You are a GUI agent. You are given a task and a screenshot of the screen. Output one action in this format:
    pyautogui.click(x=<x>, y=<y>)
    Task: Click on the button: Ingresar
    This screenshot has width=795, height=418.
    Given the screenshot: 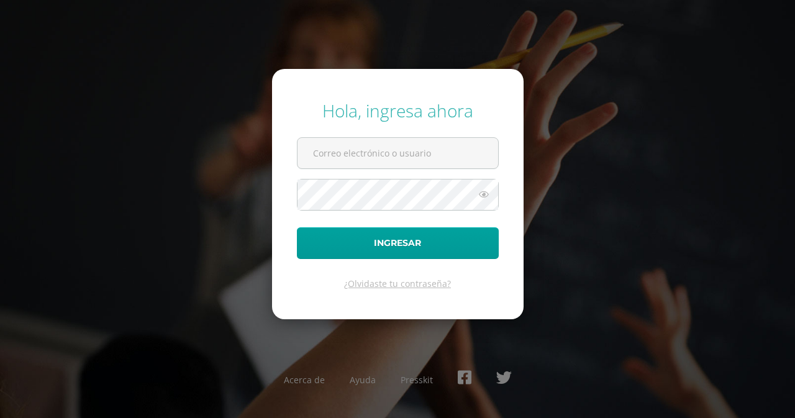 What is the action you would take?
    pyautogui.click(x=397, y=243)
    